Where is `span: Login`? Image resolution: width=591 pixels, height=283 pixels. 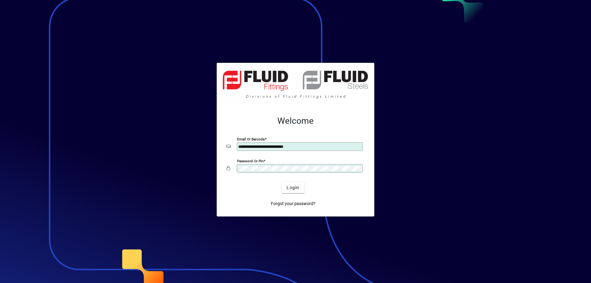
span: Login is located at coordinates (293, 188).